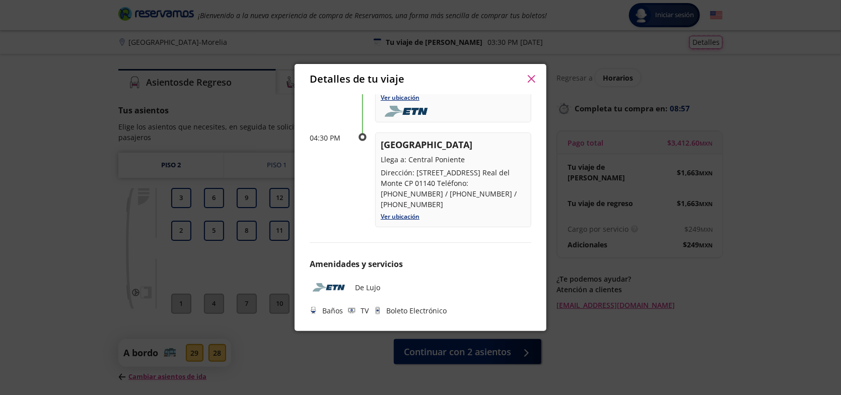 The image size is (841, 395). What do you see at coordinates (357, 79) in the screenshot?
I see `p: Detalles de tu viaje` at bounding box center [357, 79].